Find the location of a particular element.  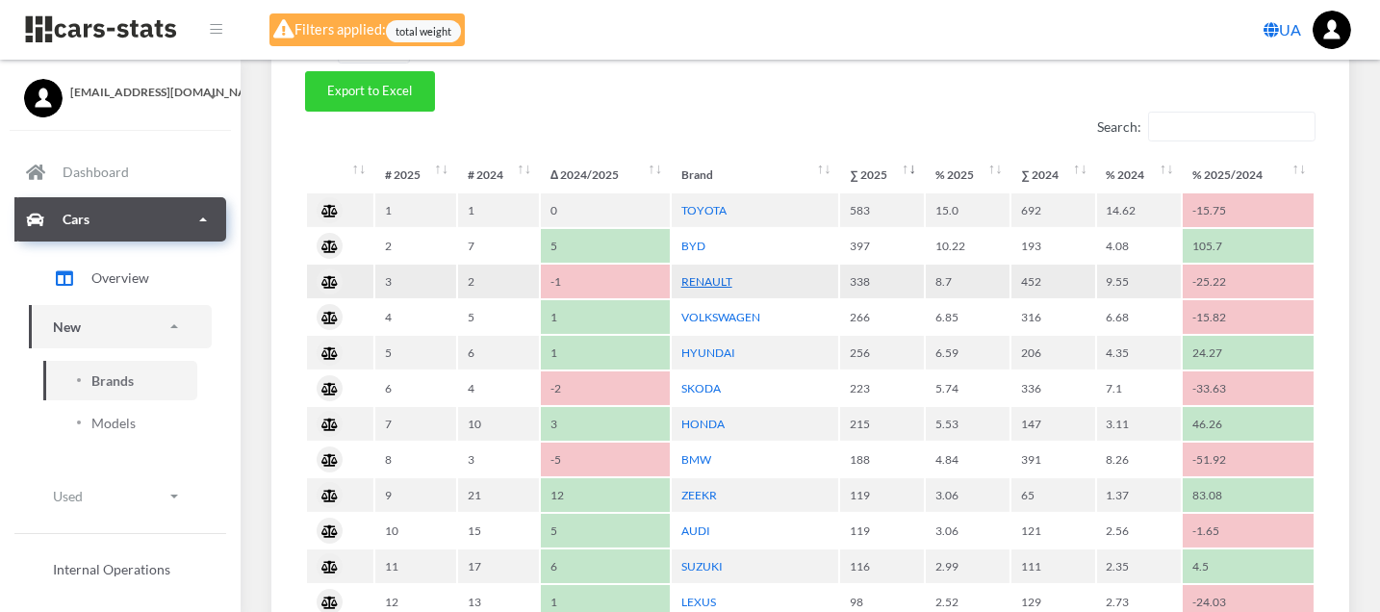

th: Δ&nbsp;2024/2025: activate to sort column ascending is located at coordinates (605, 174).